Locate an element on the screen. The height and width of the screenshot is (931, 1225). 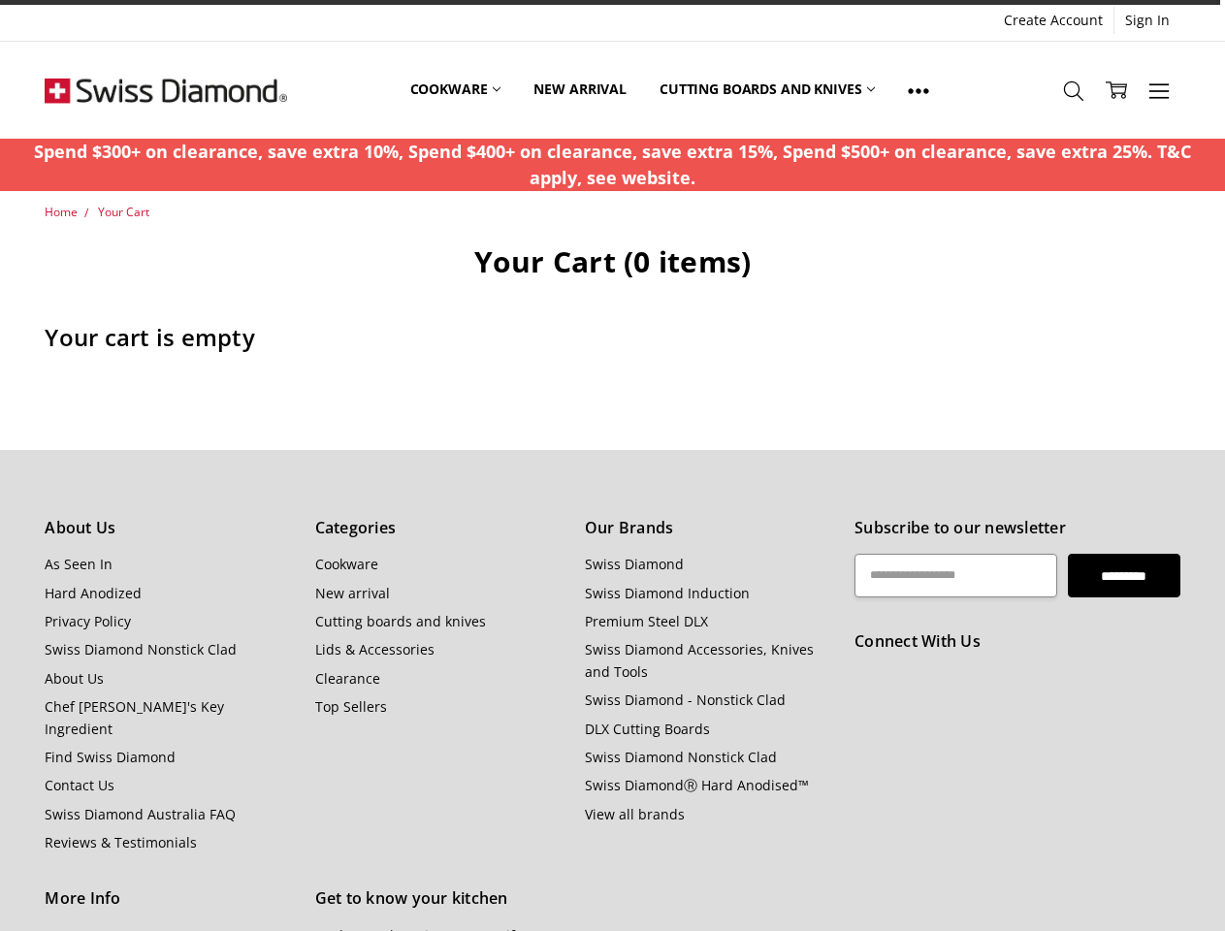
span: Home is located at coordinates (61, 211).